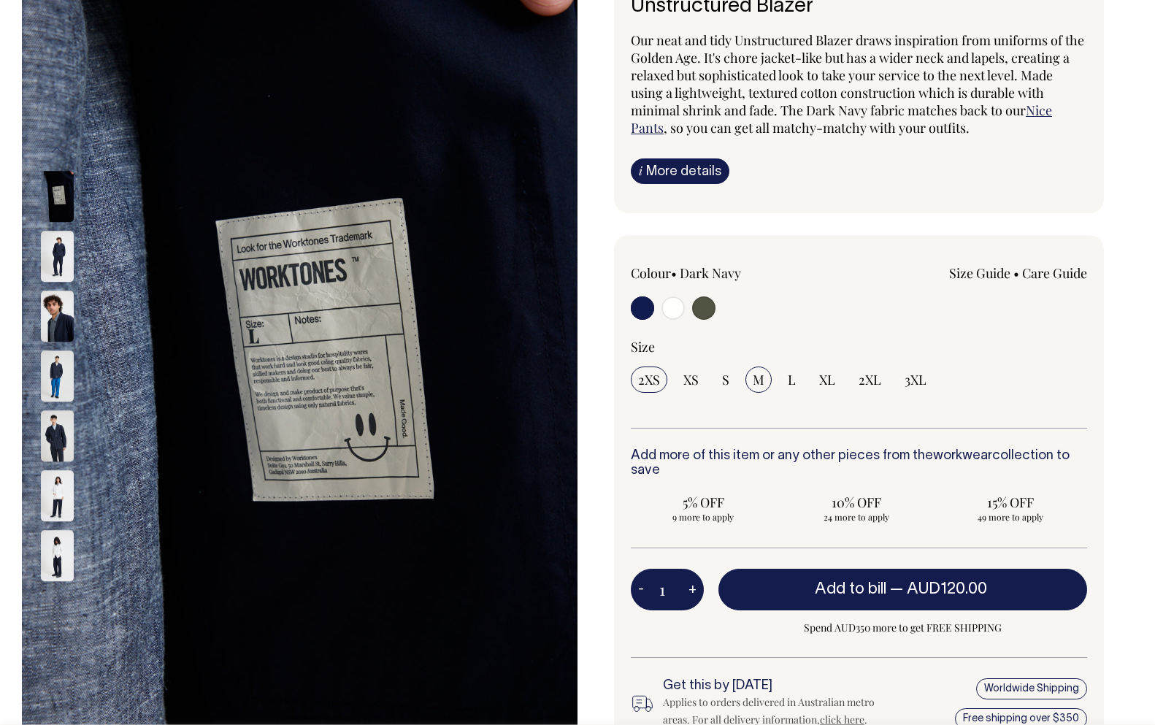 The image size is (1155, 725). What do you see at coordinates (857, 75) in the screenshot?
I see `span: Our neat and tidy Unstructured Blazer draws inspiration from uniforms of the Golden Age. It's cho...` at bounding box center [857, 75].